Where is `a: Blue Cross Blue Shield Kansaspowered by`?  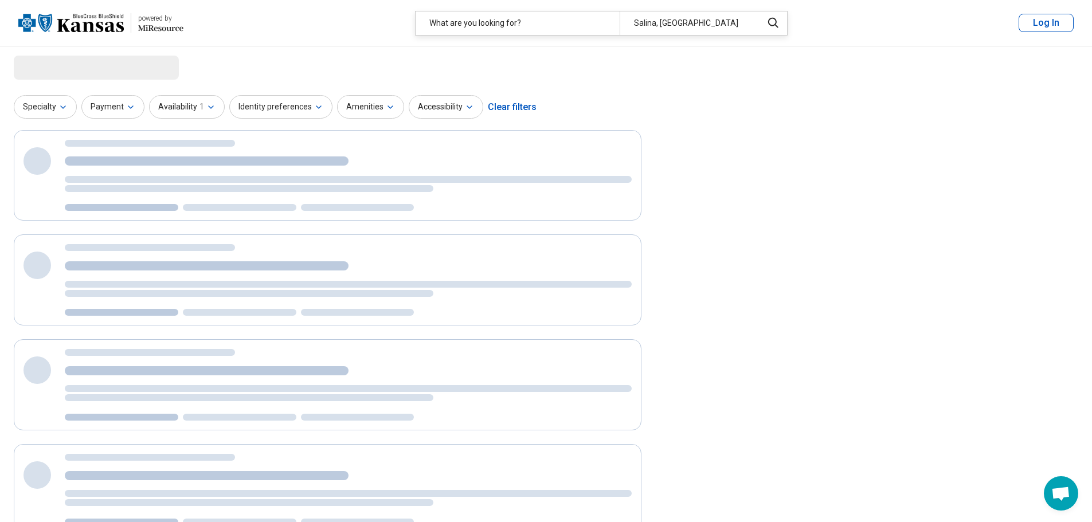
a: Blue Cross Blue Shield Kansaspowered by is located at coordinates (101, 23).